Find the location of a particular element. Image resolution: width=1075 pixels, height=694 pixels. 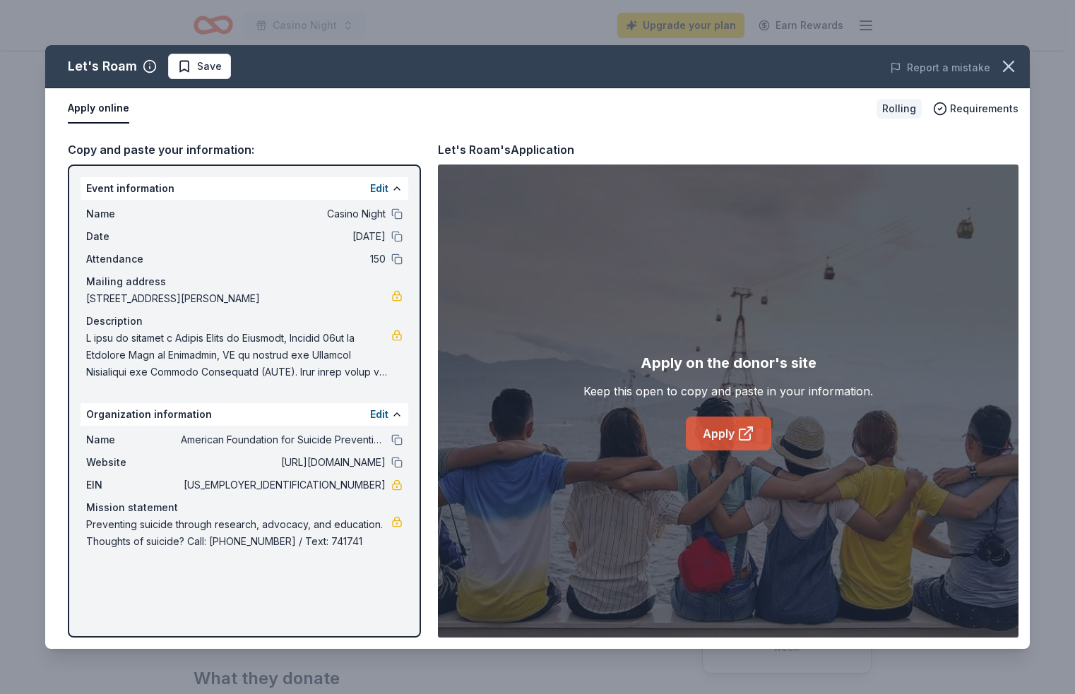

div: Let's Roam's Application is located at coordinates (506, 150).